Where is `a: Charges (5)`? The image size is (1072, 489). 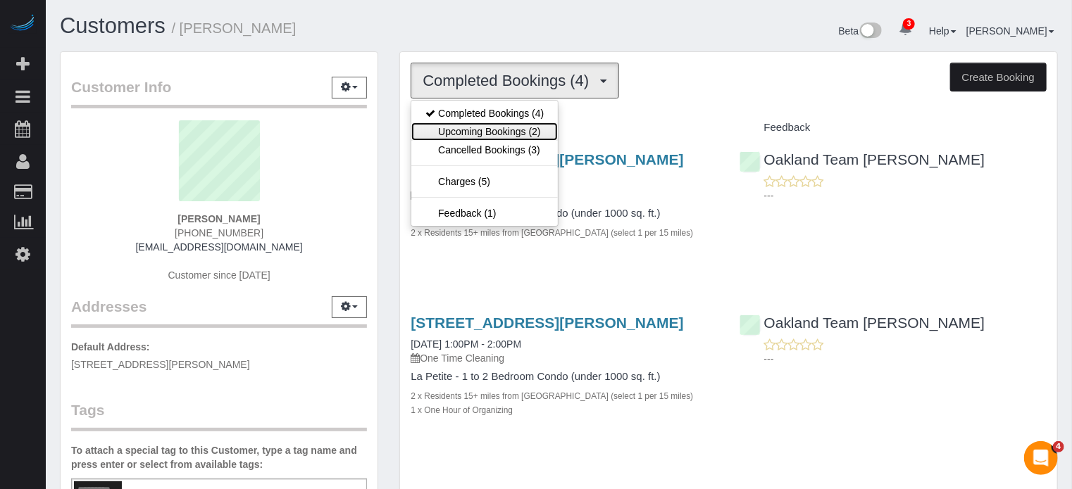 a: Charges (5) is located at coordinates (485, 182).